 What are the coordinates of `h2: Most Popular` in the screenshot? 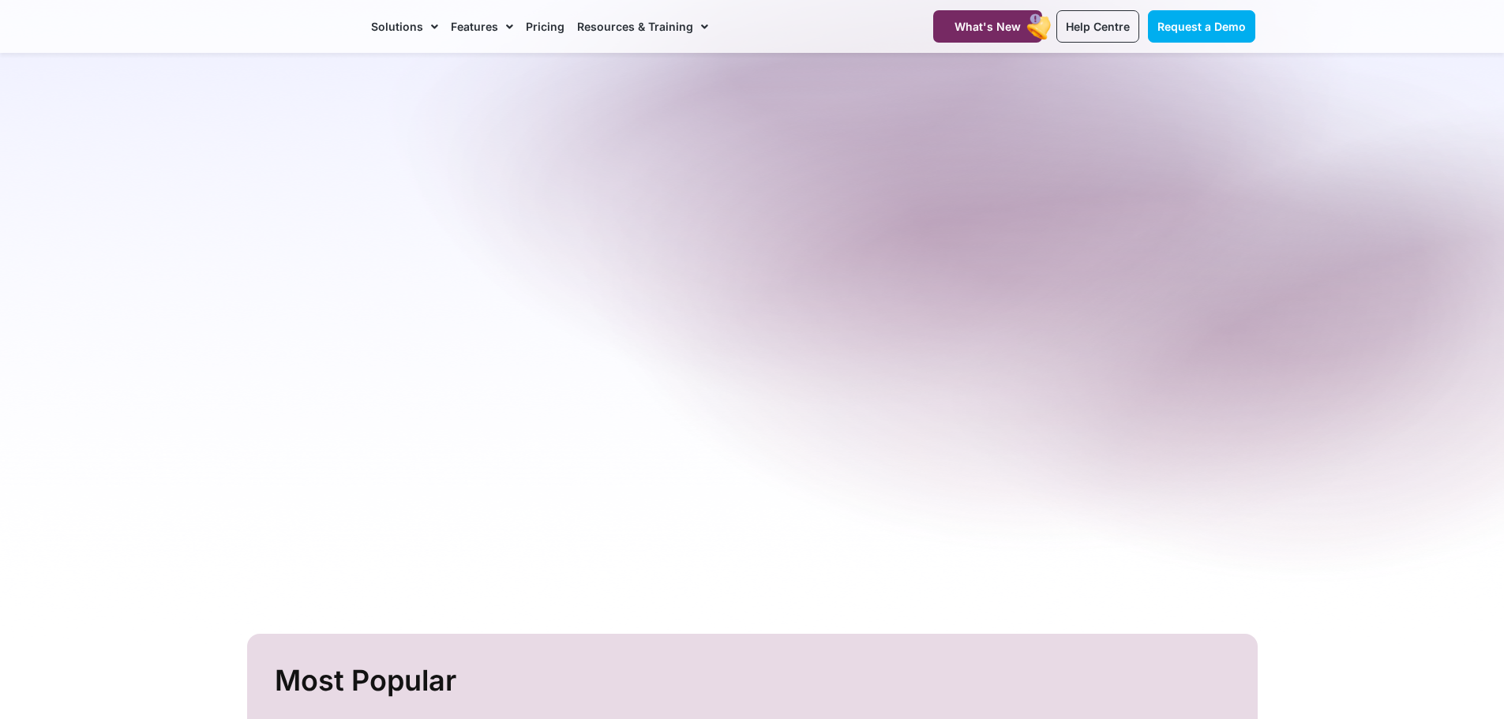 It's located at (754, 680).